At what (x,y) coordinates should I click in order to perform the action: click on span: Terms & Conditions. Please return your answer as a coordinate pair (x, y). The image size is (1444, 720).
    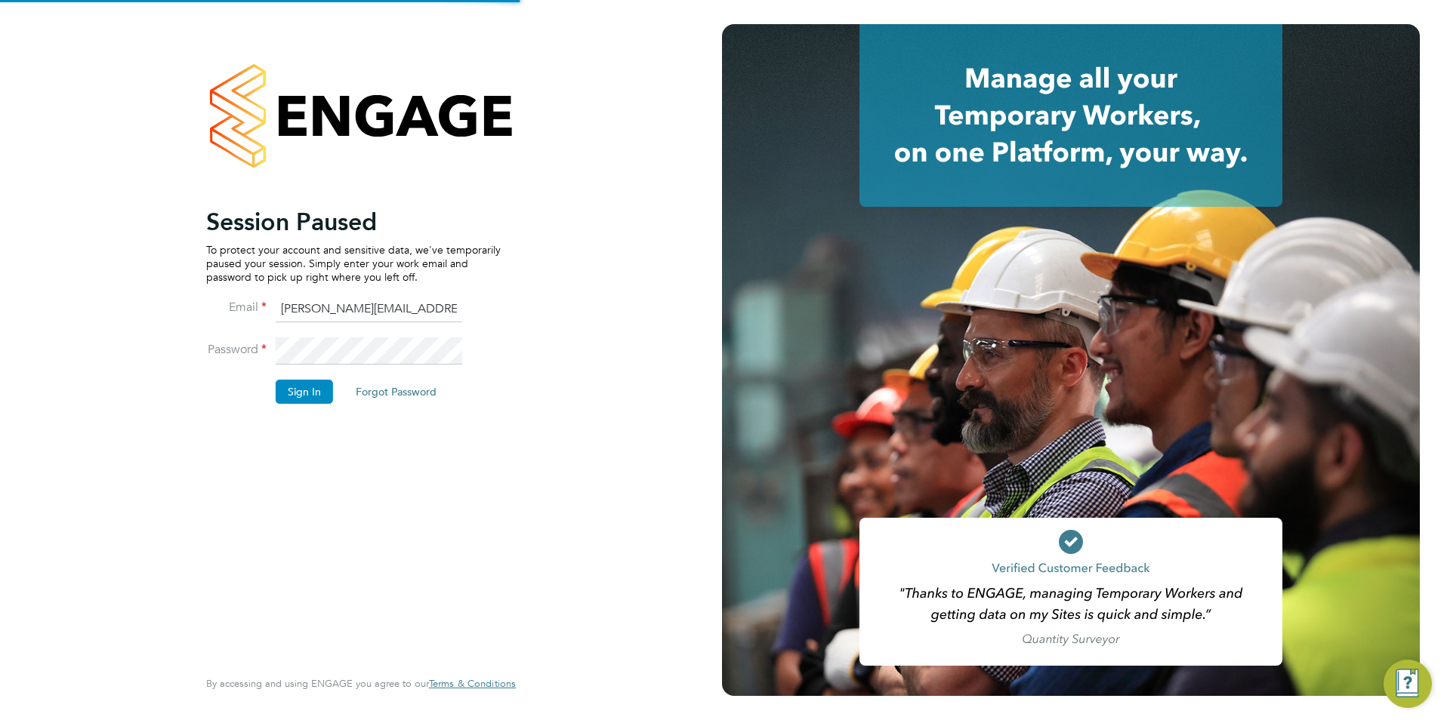
    Looking at the image, I should click on (472, 683).